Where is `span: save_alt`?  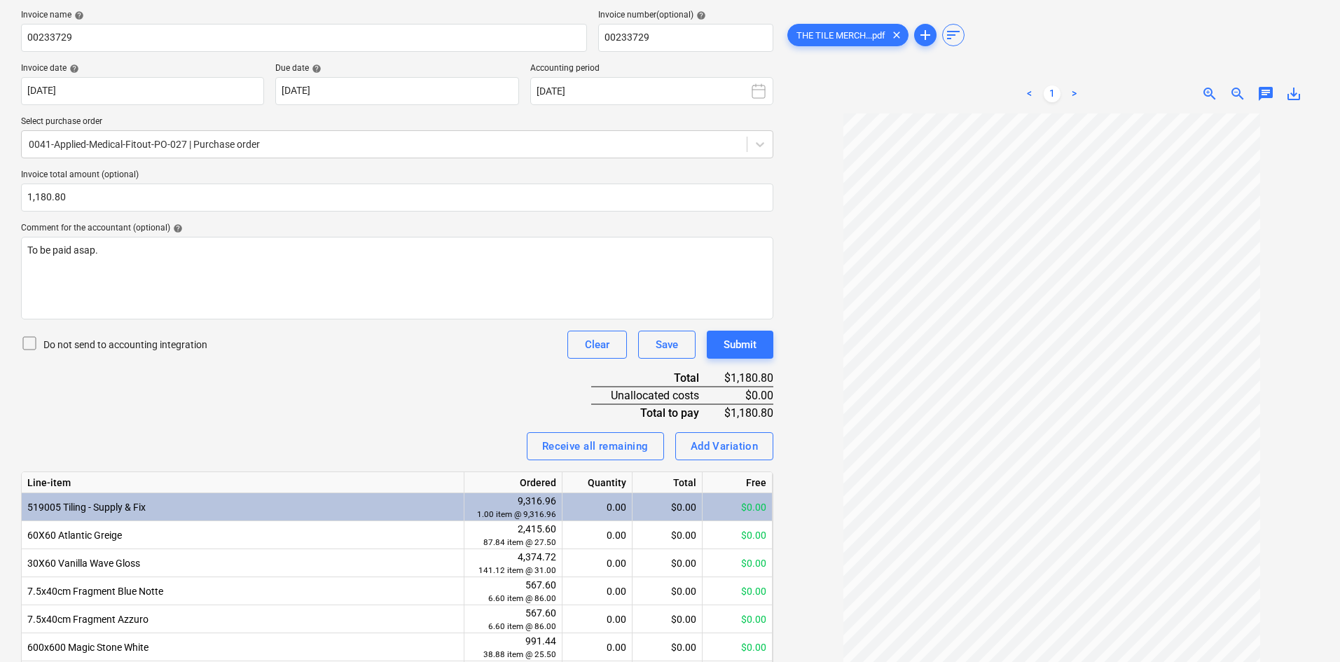 span: save_alt is located at coordinates (1294, 94).